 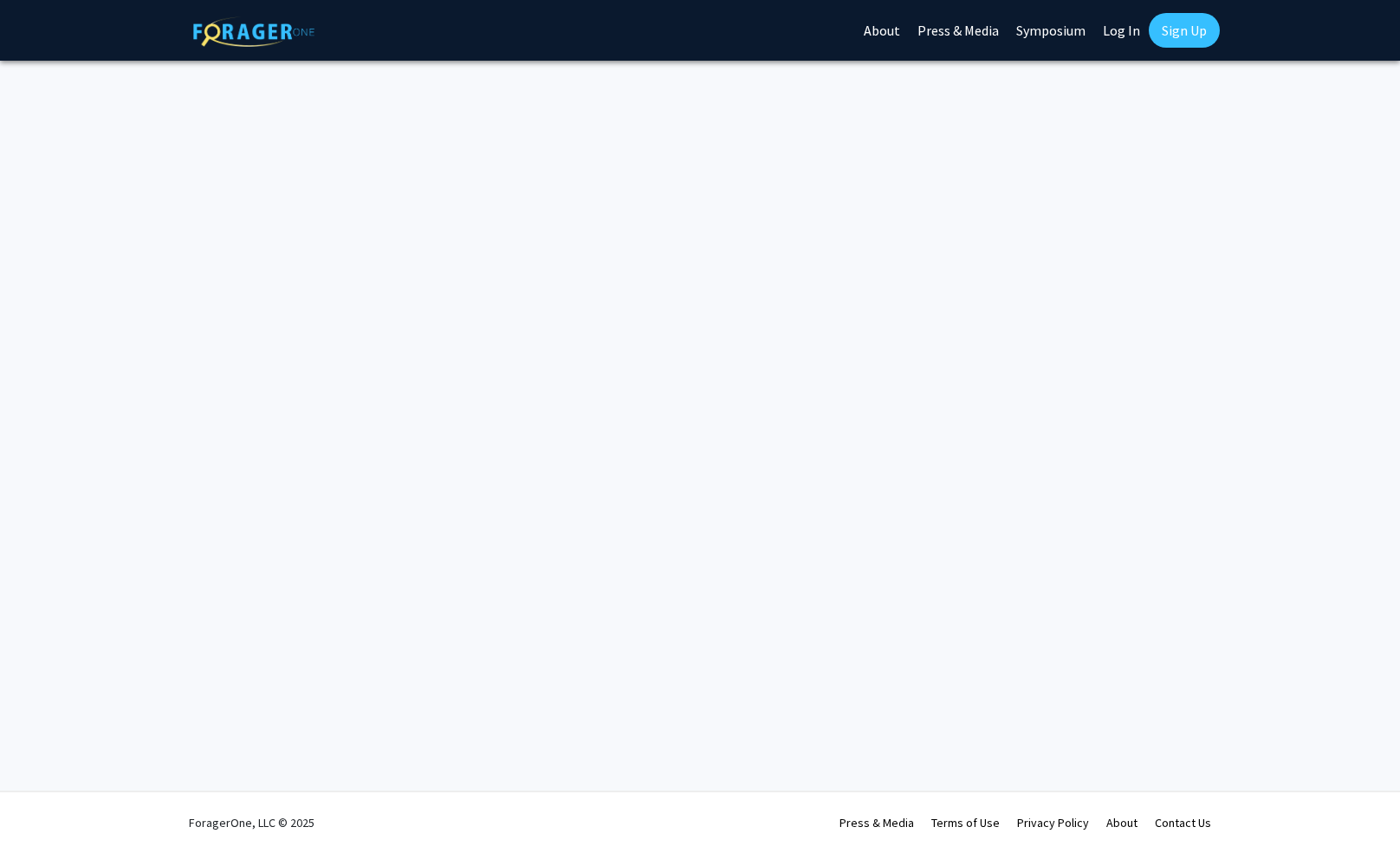 I want to click on a: Contact Us, so click(x=1183, y=823).